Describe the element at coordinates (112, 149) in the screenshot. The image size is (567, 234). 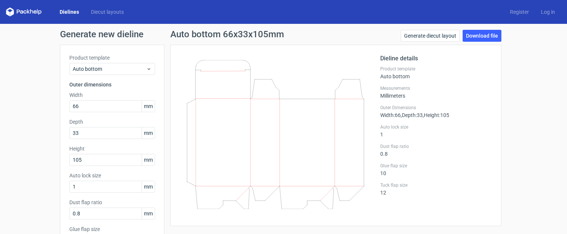
I see `label: Height` at that location.